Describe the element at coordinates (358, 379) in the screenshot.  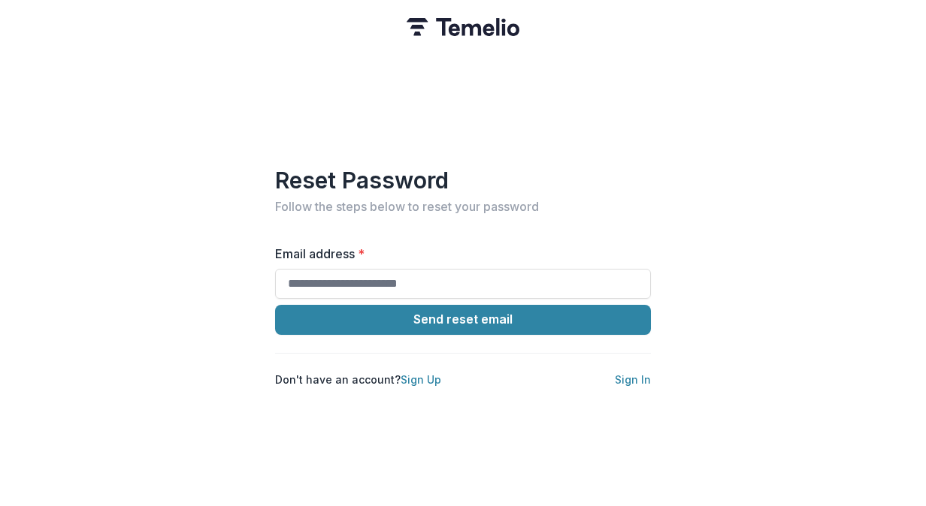
I see `p: Don't have an account?` at that location.